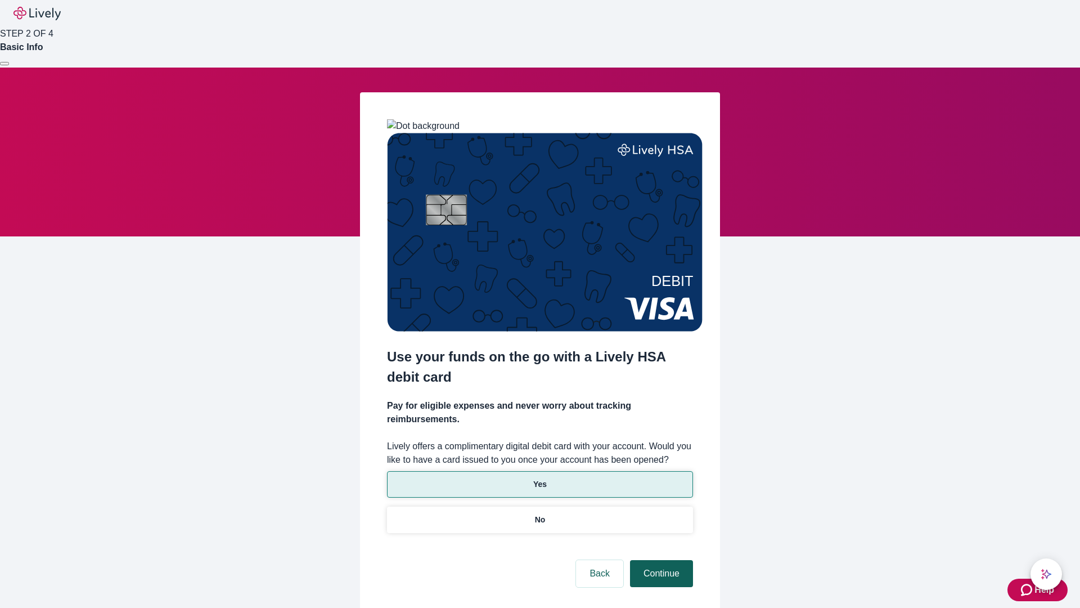 This screenshot has height=608, width=1080. What do you see at coordinates (600, 573) in the screenshot?
I see `button: Back` at bounding box center [600, 573].